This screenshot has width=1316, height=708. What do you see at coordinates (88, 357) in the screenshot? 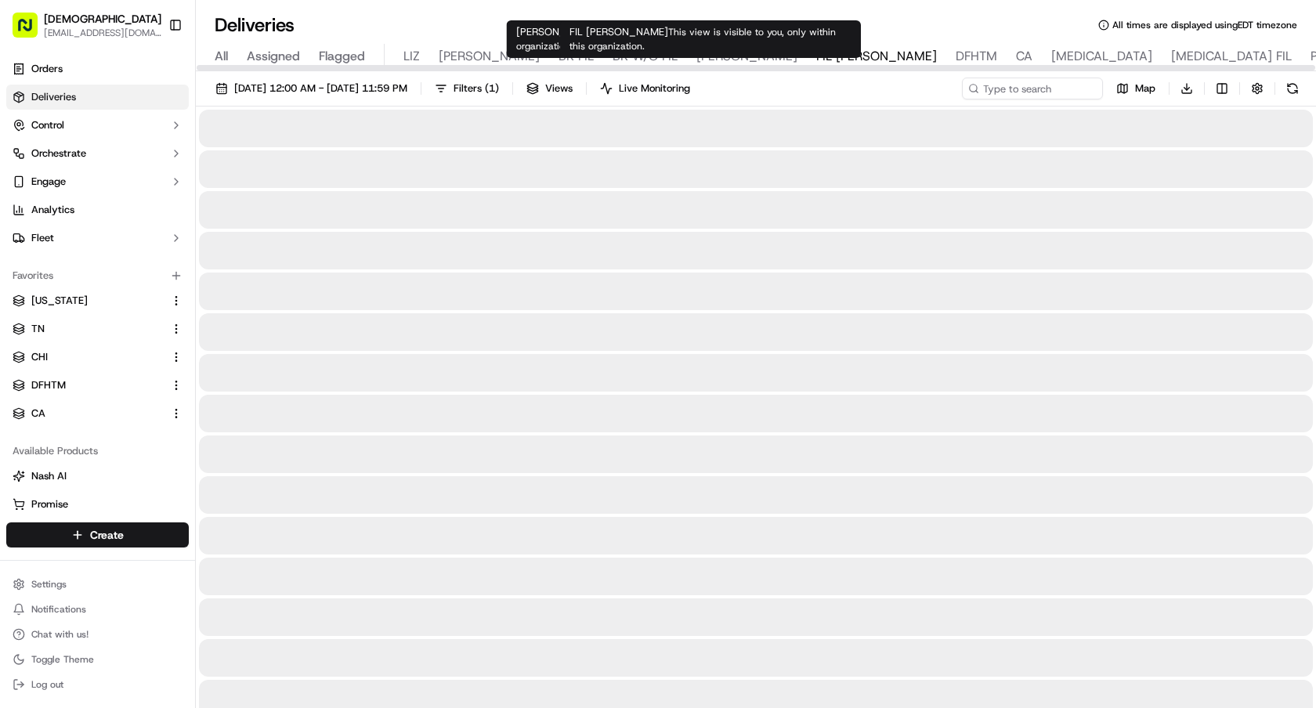
I see `a: CHI` at bounding box center [88, 357].